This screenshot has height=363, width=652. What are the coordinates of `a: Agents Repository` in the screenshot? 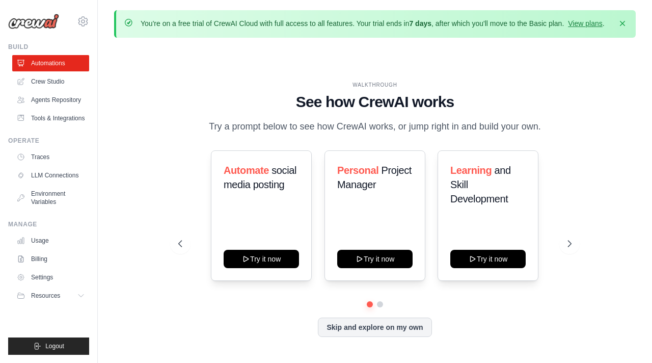 It's located at (50, 100).